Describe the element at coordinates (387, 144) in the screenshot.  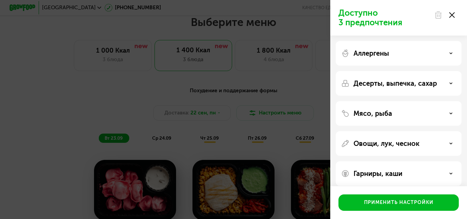
I see `p: Овощи, лук, чеснок` at that location.